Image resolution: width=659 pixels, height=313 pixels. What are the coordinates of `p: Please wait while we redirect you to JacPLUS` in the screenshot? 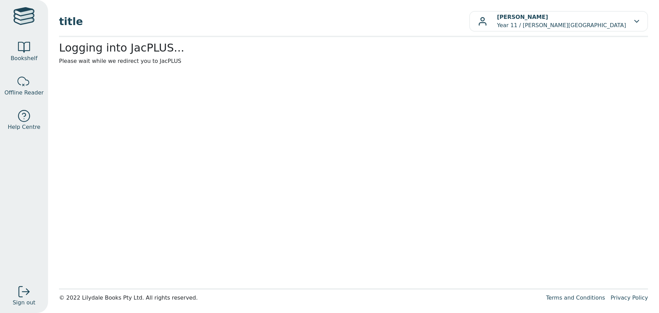 It's located at (353, 61).